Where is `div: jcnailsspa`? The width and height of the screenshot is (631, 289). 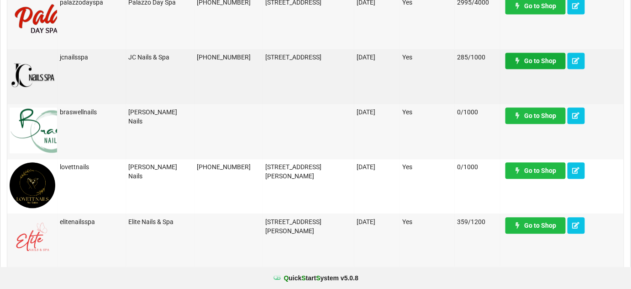 div: jcnailsspa is located at coordinates (91, 57).